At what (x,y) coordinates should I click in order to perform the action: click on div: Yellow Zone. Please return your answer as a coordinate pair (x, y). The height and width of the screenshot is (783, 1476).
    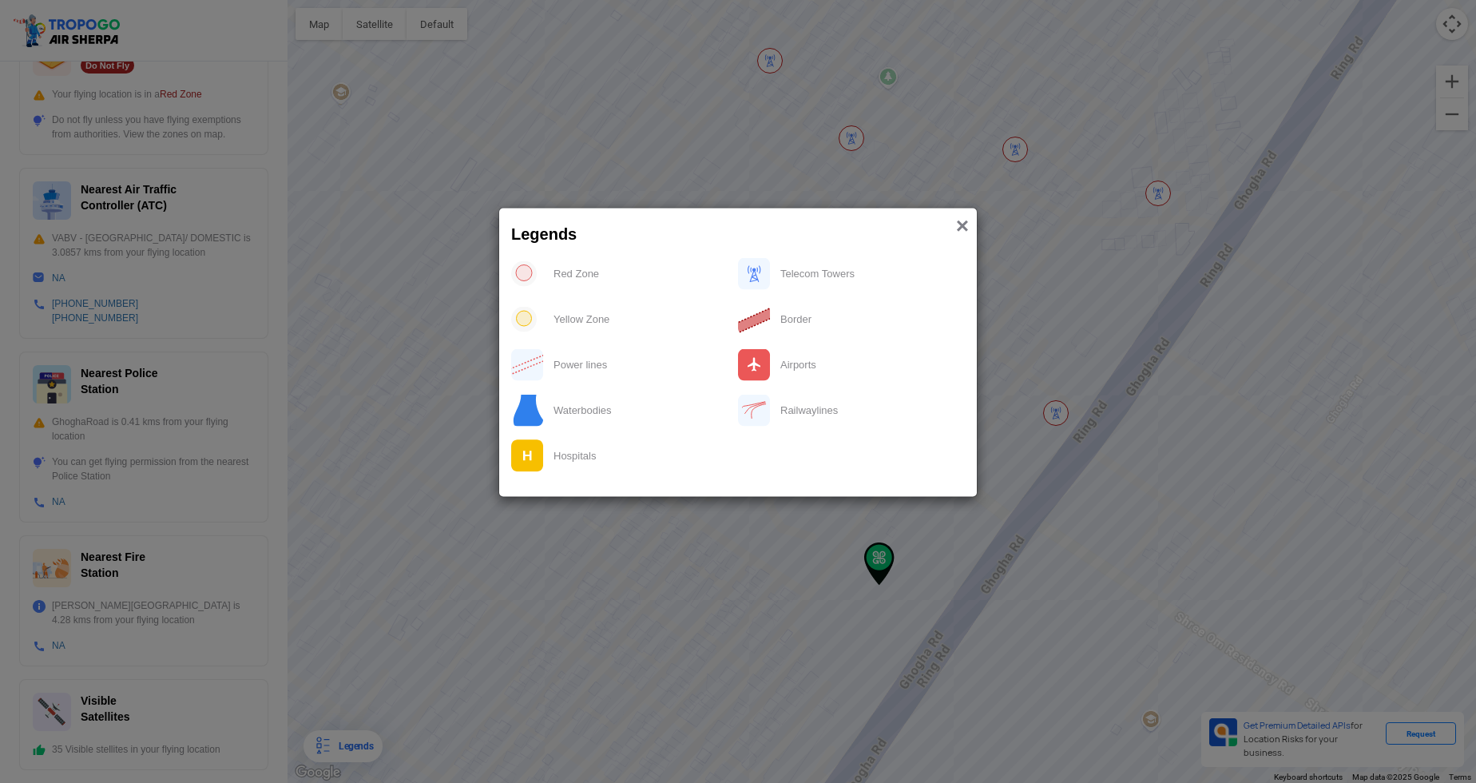
    Looking at the image, I should click on (641, 319).